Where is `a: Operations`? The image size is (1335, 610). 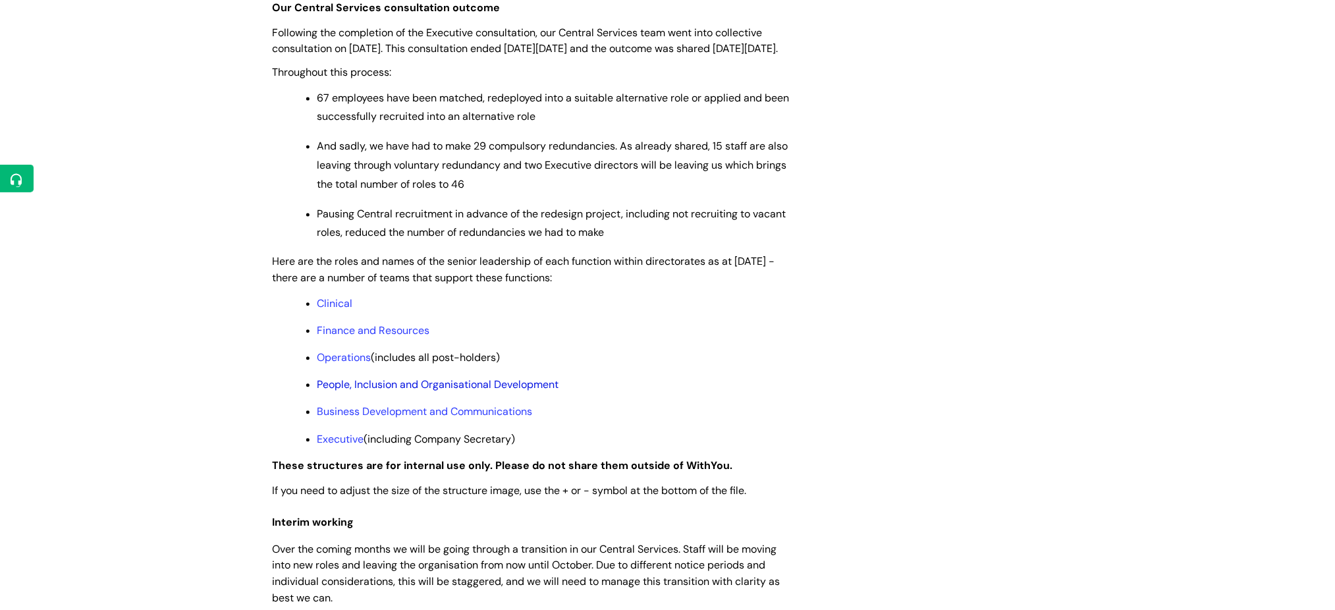
a: Operations is located at coordinates (344, 358).